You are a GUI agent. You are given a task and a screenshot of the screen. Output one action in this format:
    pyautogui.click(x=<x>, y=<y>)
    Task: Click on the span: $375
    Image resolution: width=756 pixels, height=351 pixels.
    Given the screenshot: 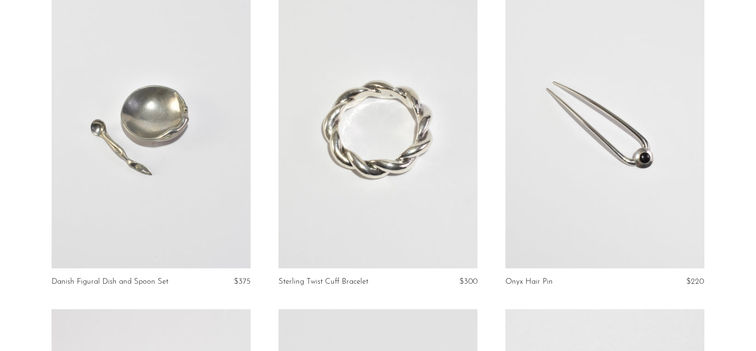 What is the action you would take?
    pyautogui.click(x=242, y=282)
    